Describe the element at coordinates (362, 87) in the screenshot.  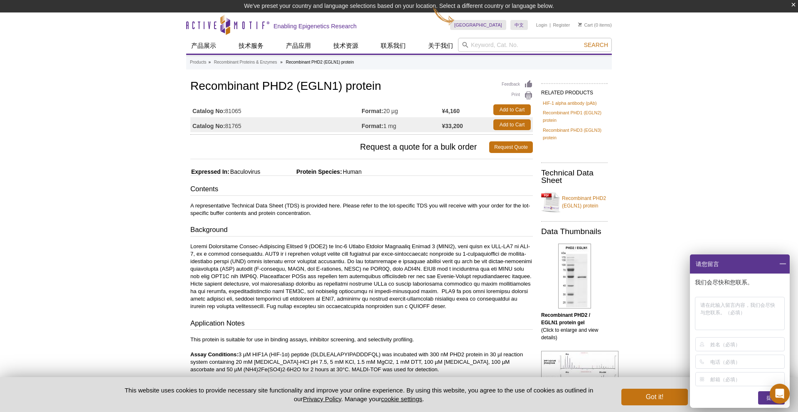
I see `h1: Recombinant PHD2 (EGLN1) protein` at that location.